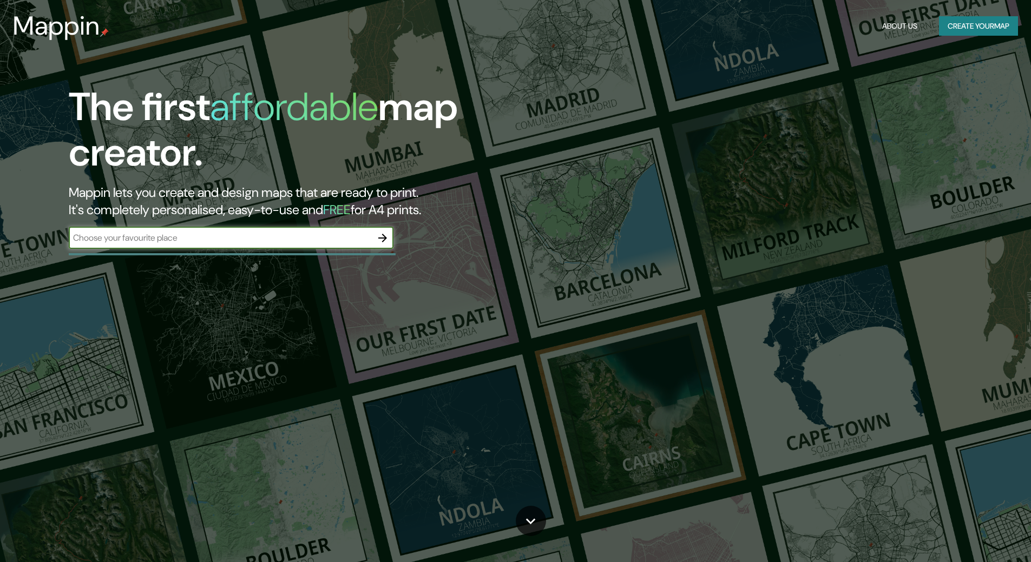  I want to click on img: mappin-pin, so click(104, 32).